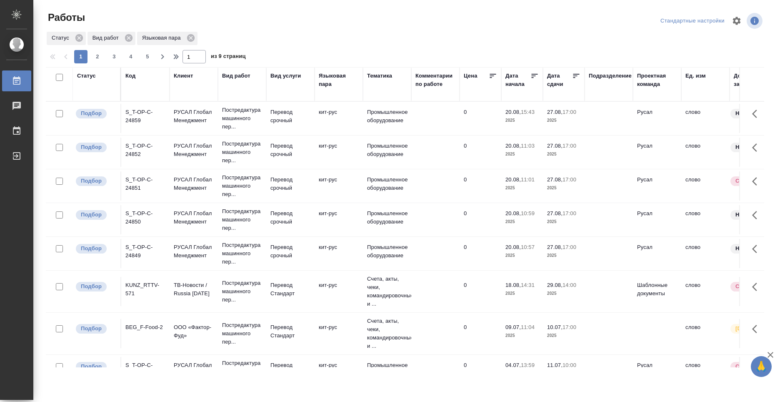  Describe the element at coordinates (379, 76) in the screenshot. I see `div: Тематика` at that location.